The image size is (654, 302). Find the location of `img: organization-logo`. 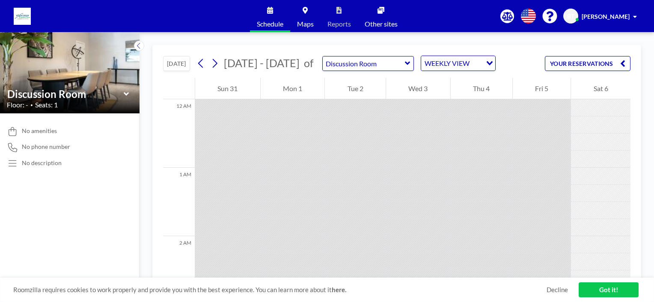

img: organization-logo is located at coordinates (22, 16).